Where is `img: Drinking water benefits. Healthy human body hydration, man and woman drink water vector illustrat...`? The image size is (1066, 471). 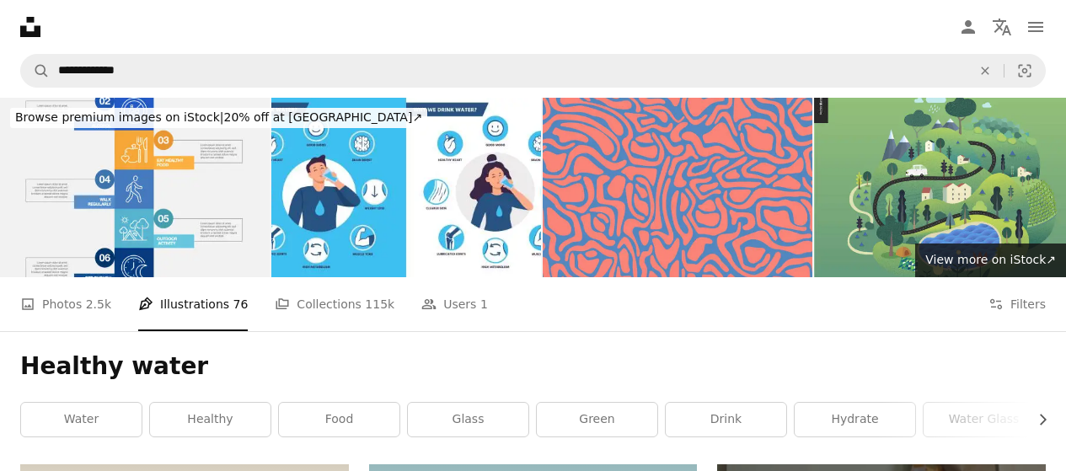 img: Drinking water benefits. Healthy human body hydration, man and woman drink water vector illustrat... is located at coordinates (406, 187).